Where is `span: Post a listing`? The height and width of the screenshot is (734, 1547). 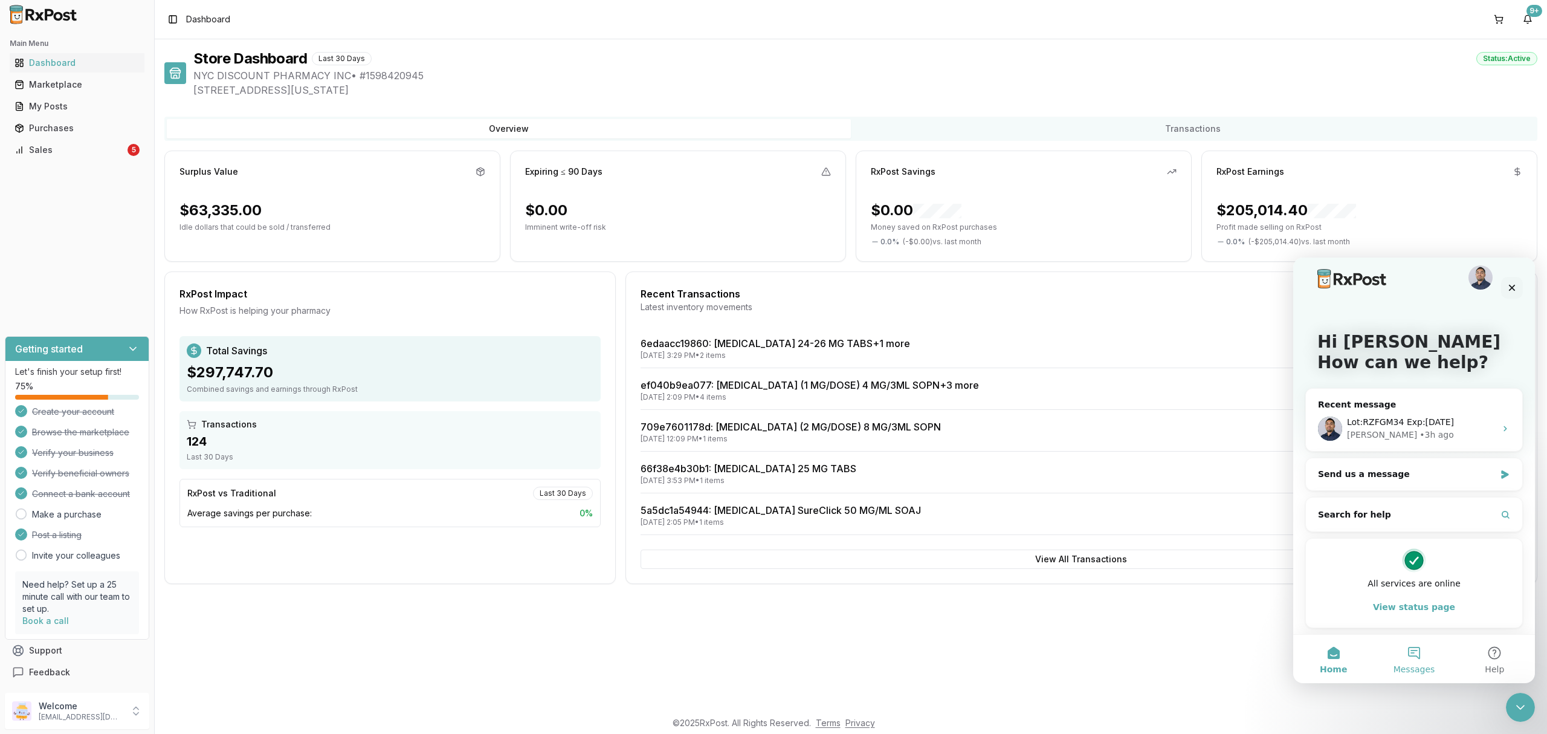 span: Post a listing is located at coordinates (57, 535).